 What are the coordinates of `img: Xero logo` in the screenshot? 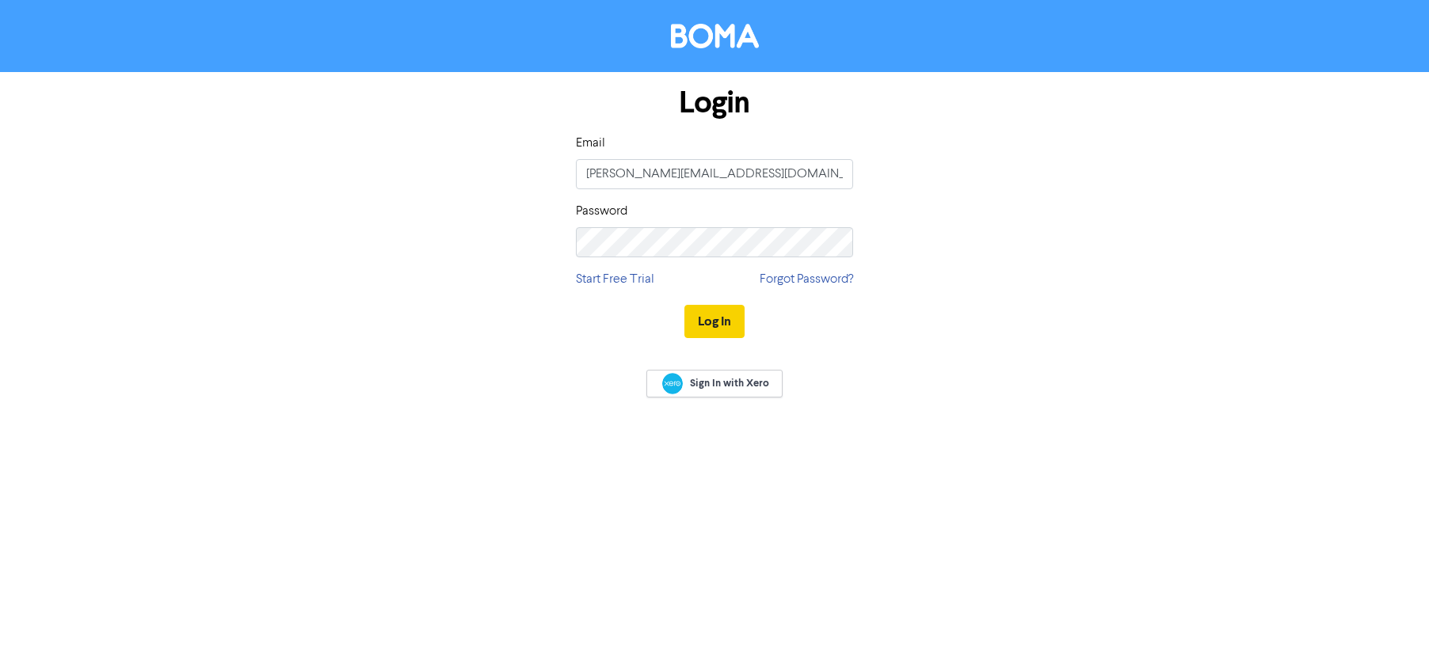 It's located at (672, 383).